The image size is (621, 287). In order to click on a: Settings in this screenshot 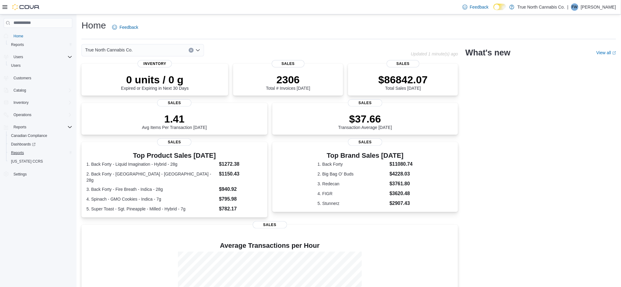, I will do `click(20, 174)`.